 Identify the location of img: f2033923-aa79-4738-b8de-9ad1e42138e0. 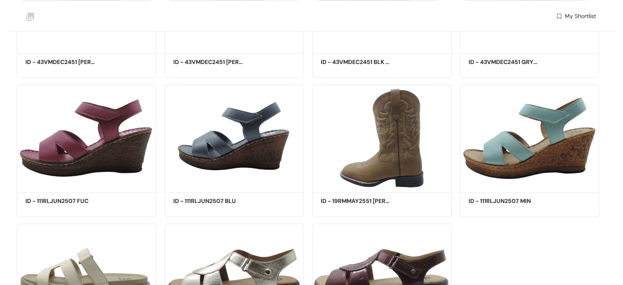
(530, 137).